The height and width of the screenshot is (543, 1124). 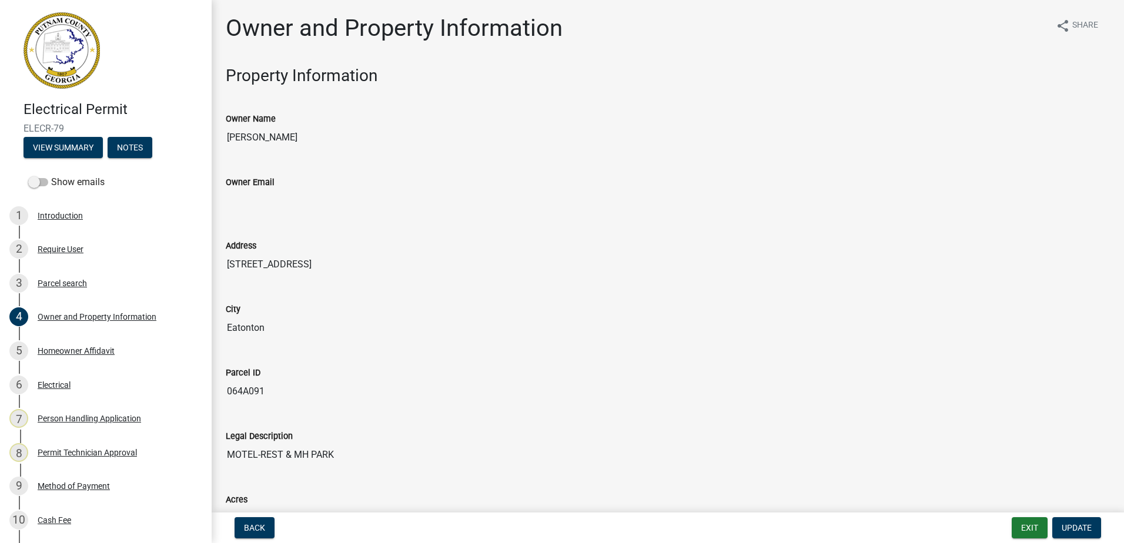 What do you see at coordinates (259, 437) in the screenshot?
I see `label: Legal Description` at bounding box center [259, 437].